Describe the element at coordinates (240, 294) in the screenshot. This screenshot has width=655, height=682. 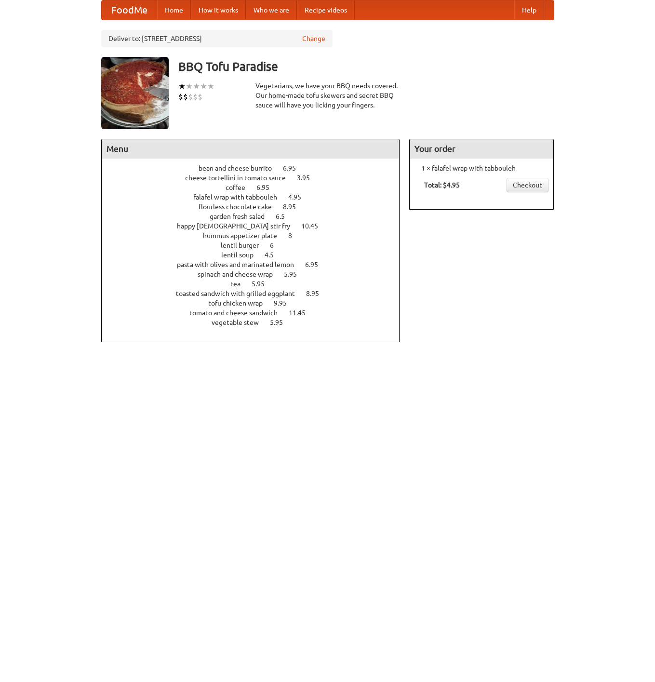
I see `span: toasted sandwich with grilled eggplant` at that location.